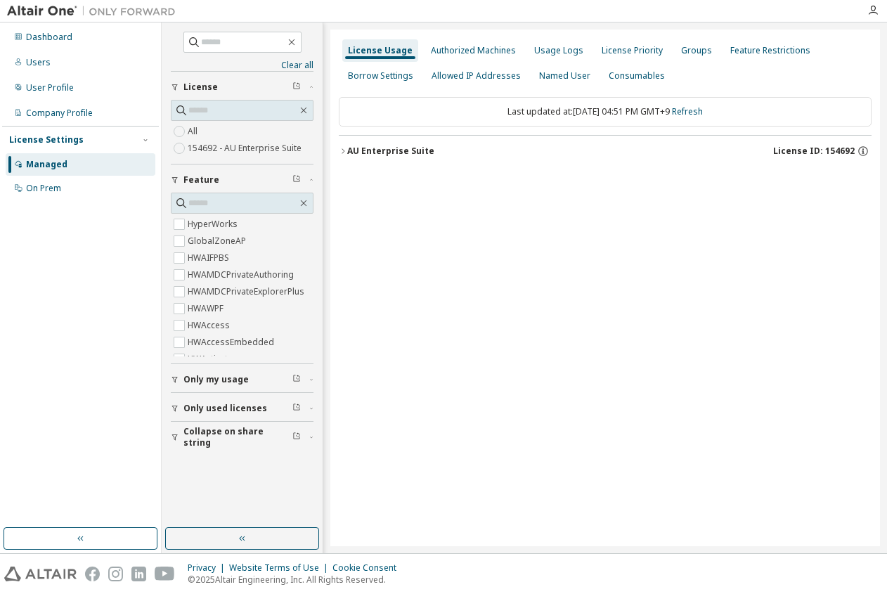 This screenshot has height=594, width=887. What do you see at coordinates (201, 180) in the screenshot?
I see `span: Feature` at bounding box center [201, 180].